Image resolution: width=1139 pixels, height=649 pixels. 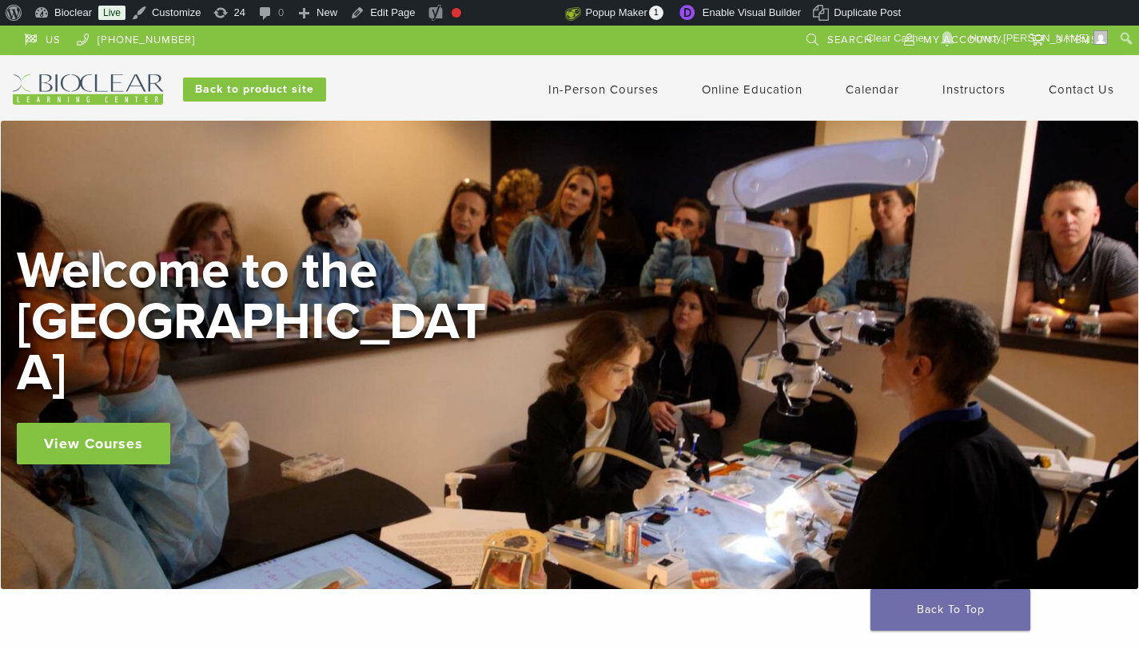 What do you see at coordinates (872, 89) in the screenshot?
I see `a: Calendar` at bounding box center [872, 89].